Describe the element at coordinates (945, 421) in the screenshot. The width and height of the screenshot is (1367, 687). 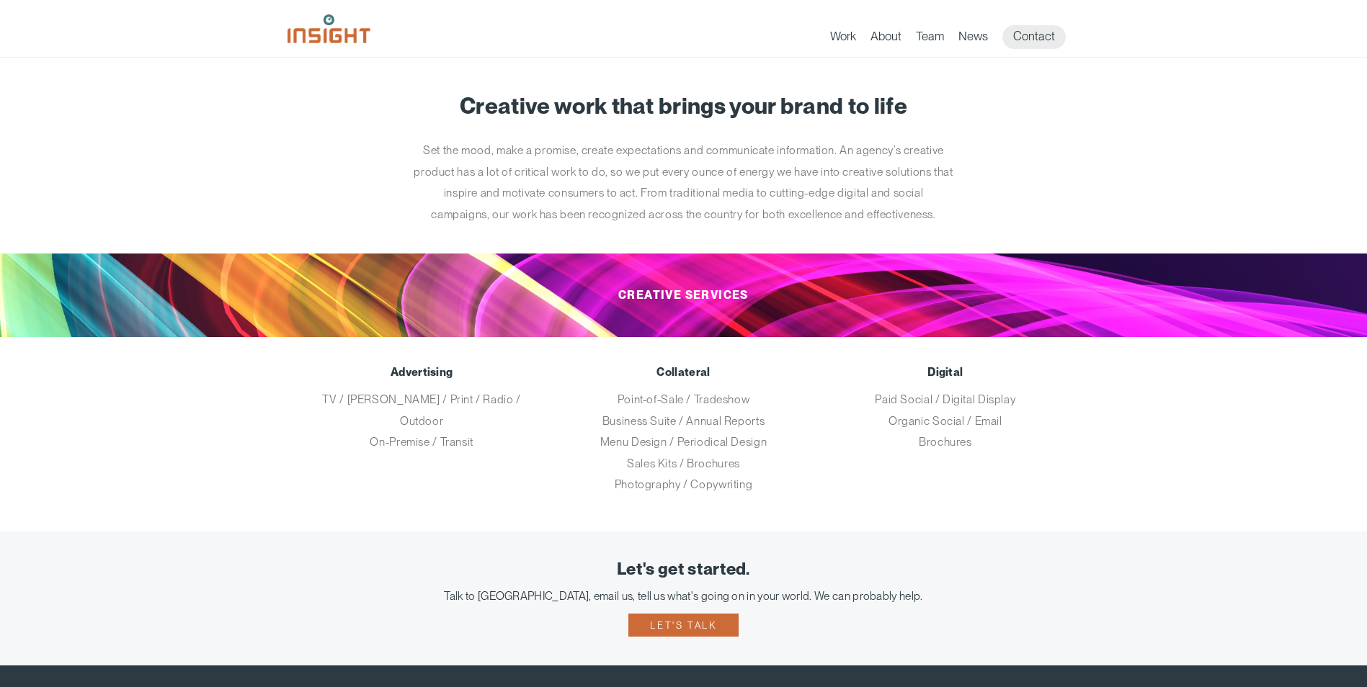
I see `p: Paid Social / Digital Display Organic Social / Email Brochures` at that location.